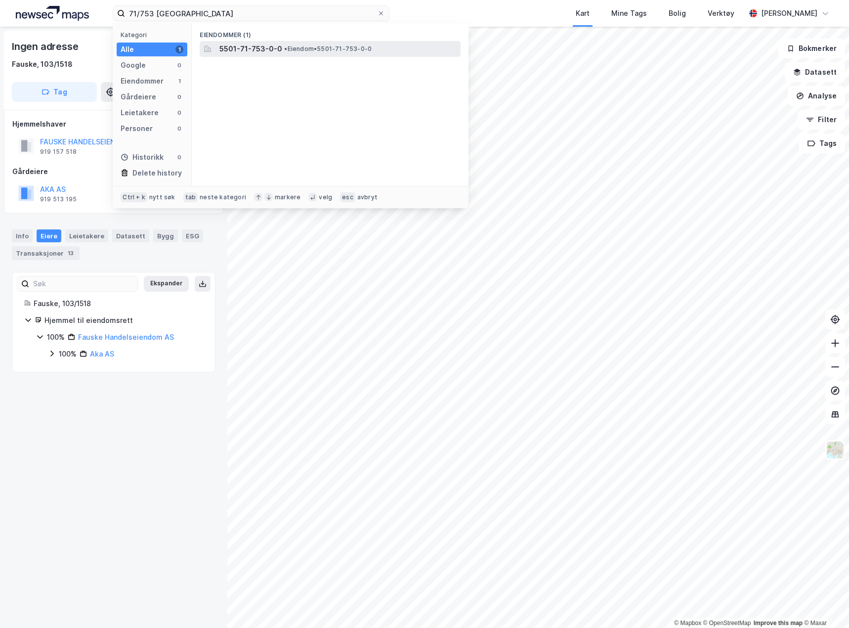 This screenshot has height=628, width=849. What do you see at coordinates (58, 152) in the screenshot?
I see `div: 919 157 518` at bounding box center [58, 152].